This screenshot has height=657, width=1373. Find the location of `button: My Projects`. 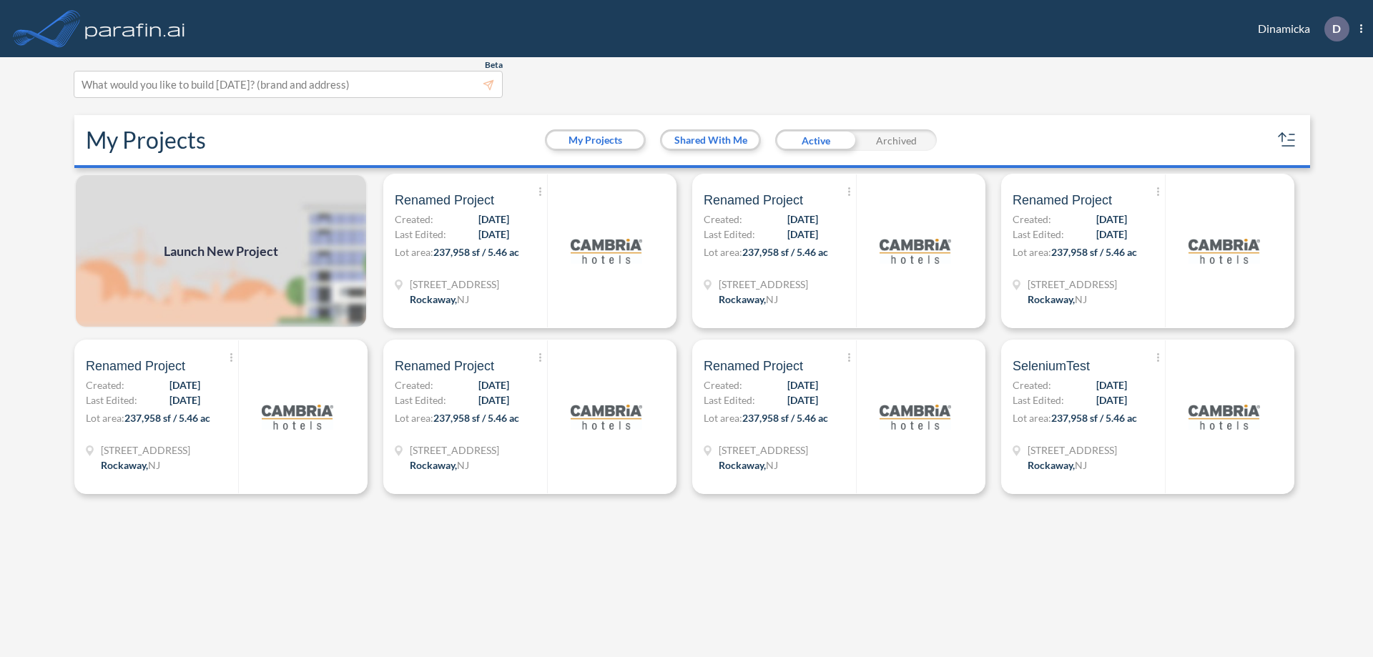

button: My Projects is located at coordinates (595, 140).